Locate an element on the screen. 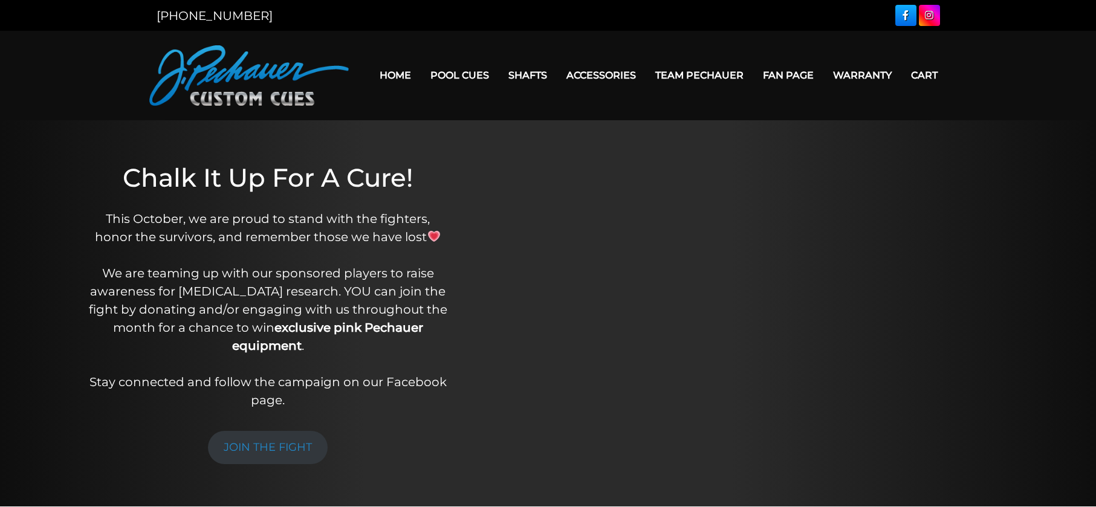 This screenshot has width=1096, height=507. a: Pool Cues is located at coordinates (460, 75).